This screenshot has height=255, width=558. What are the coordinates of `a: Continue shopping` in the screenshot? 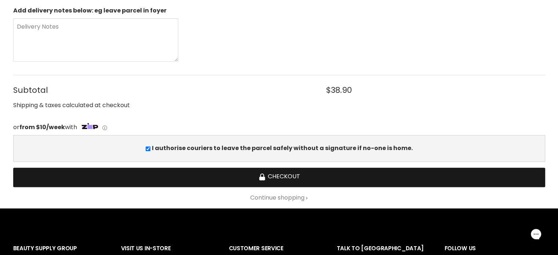 It's located at (279, 198).